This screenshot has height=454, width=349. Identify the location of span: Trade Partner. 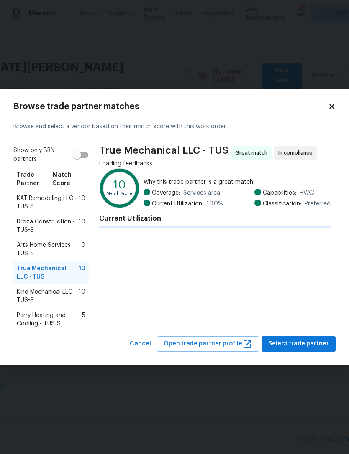
(35, 179).